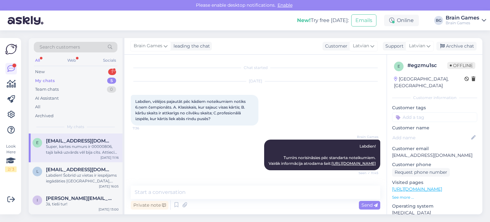 The image size is (490, 222). Describe the element at coordinates (393, 46) in the screenshot. I see `div: Support` at that location.